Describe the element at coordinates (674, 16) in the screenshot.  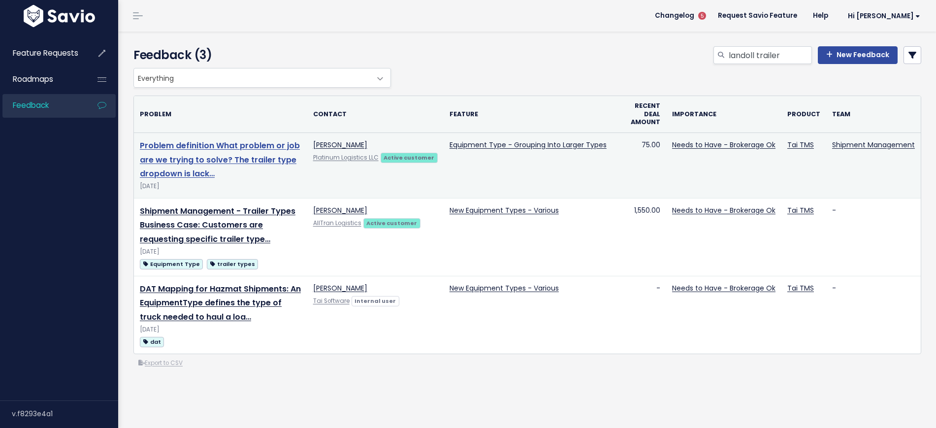
I see `span: Changelog` at that location.